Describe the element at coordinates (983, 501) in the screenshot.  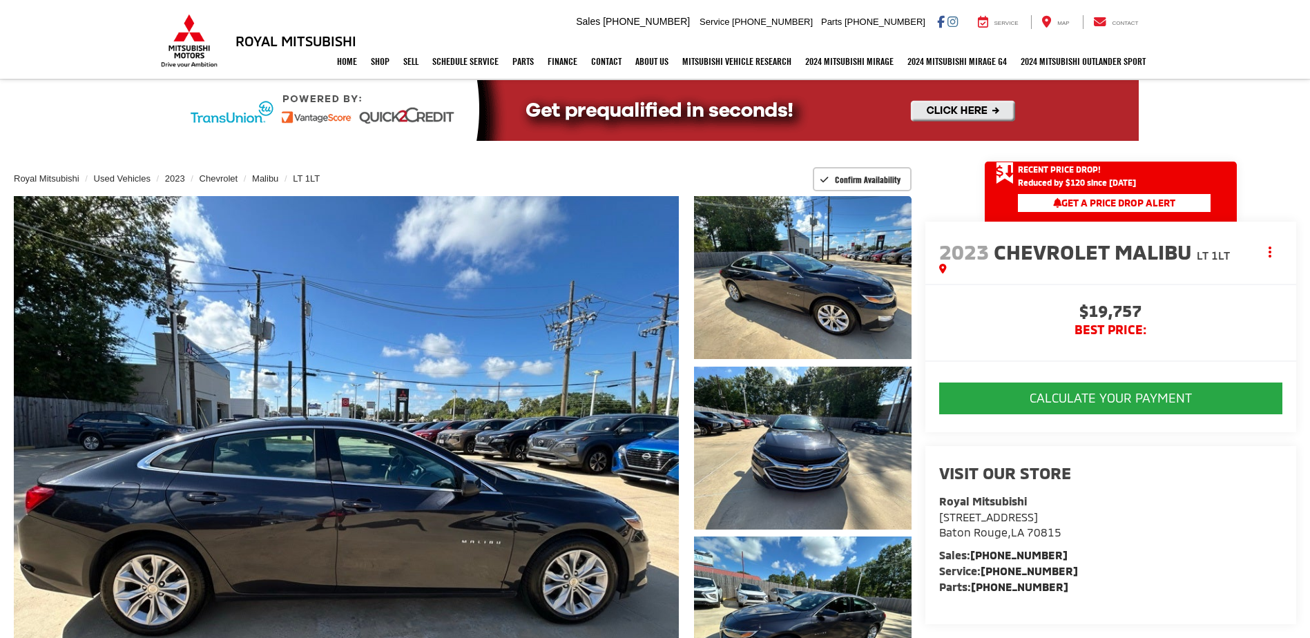
I see `strong: Royal Mitsubishi` at that location.